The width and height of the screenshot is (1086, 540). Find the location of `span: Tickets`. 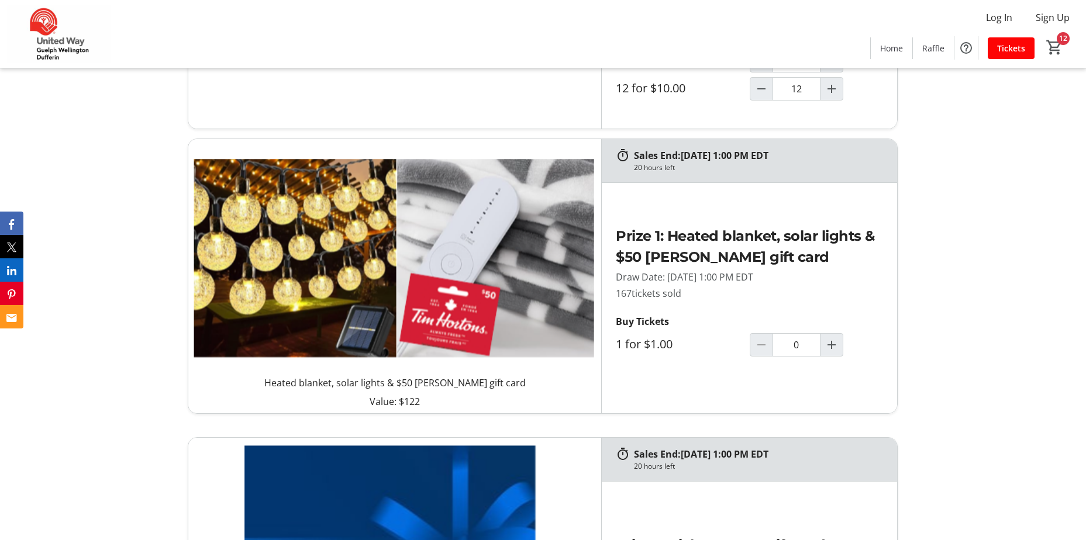

span: Tickets is located at coordinates (1011, 48).